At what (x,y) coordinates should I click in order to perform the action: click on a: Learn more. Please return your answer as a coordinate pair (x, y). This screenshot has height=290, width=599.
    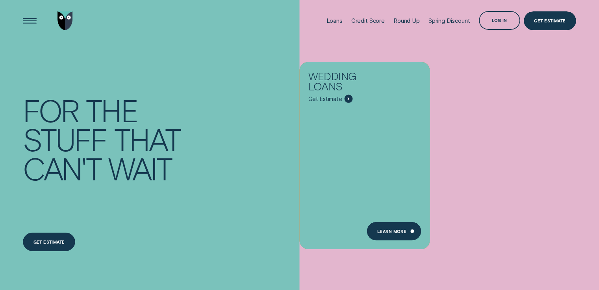
    Looking at the image, I should click on (394, 232).